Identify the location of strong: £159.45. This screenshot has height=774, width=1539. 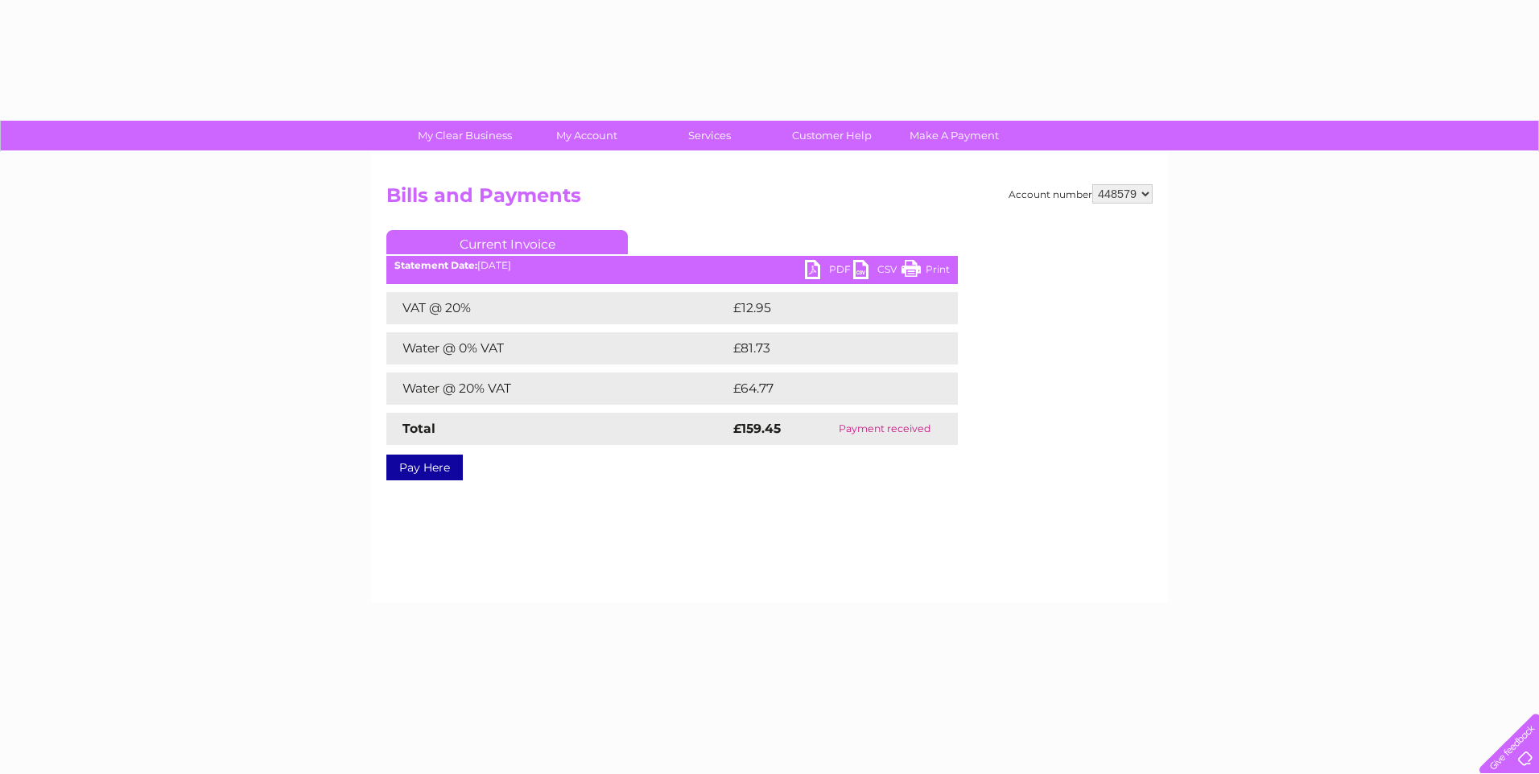
(756, 428).